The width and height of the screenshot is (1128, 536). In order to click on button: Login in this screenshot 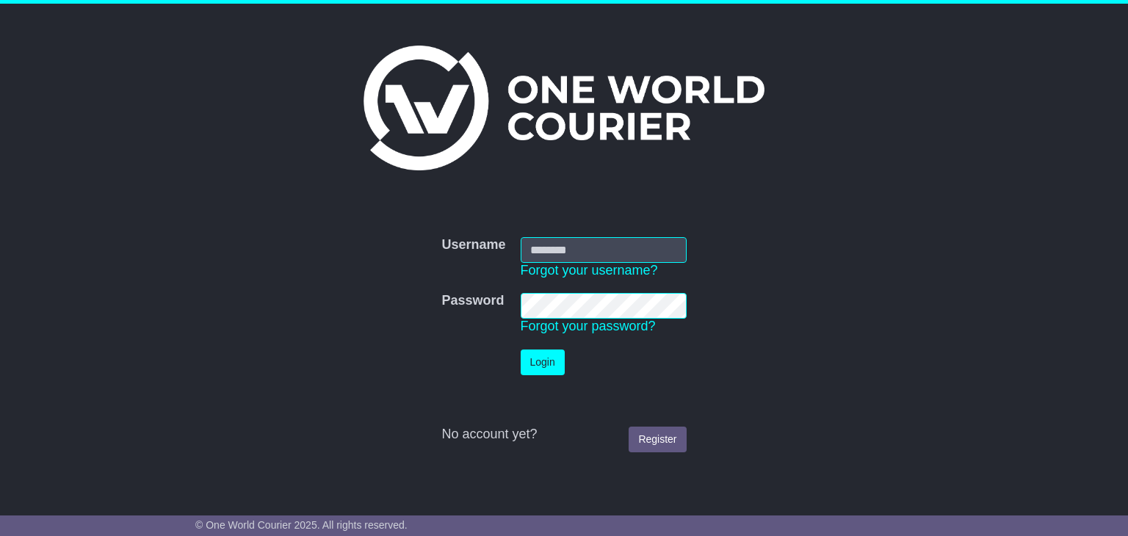, I will do `click(543, 362)`.